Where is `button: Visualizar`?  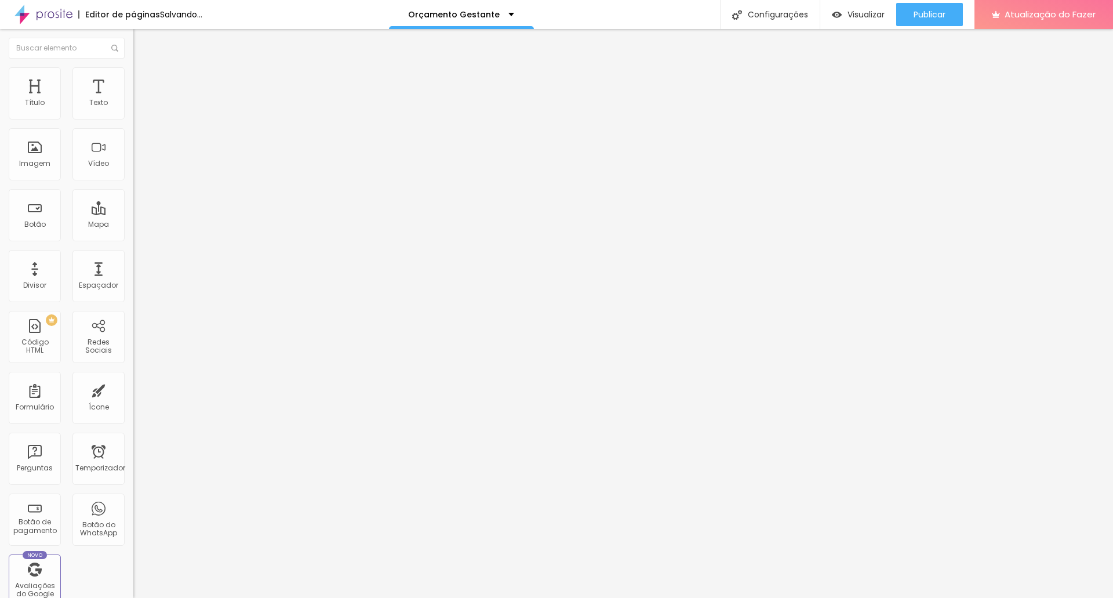
button: Visualizar is located at coordinates (858, 14).